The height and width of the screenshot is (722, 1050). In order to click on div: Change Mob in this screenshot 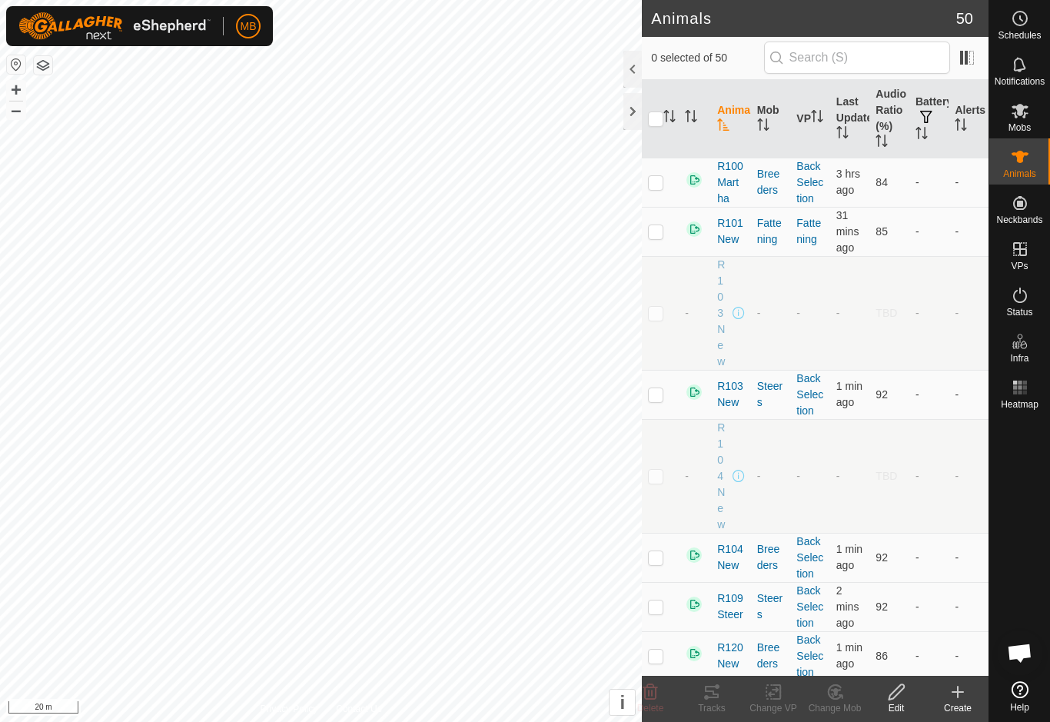, I will do `click(835, 708)`.